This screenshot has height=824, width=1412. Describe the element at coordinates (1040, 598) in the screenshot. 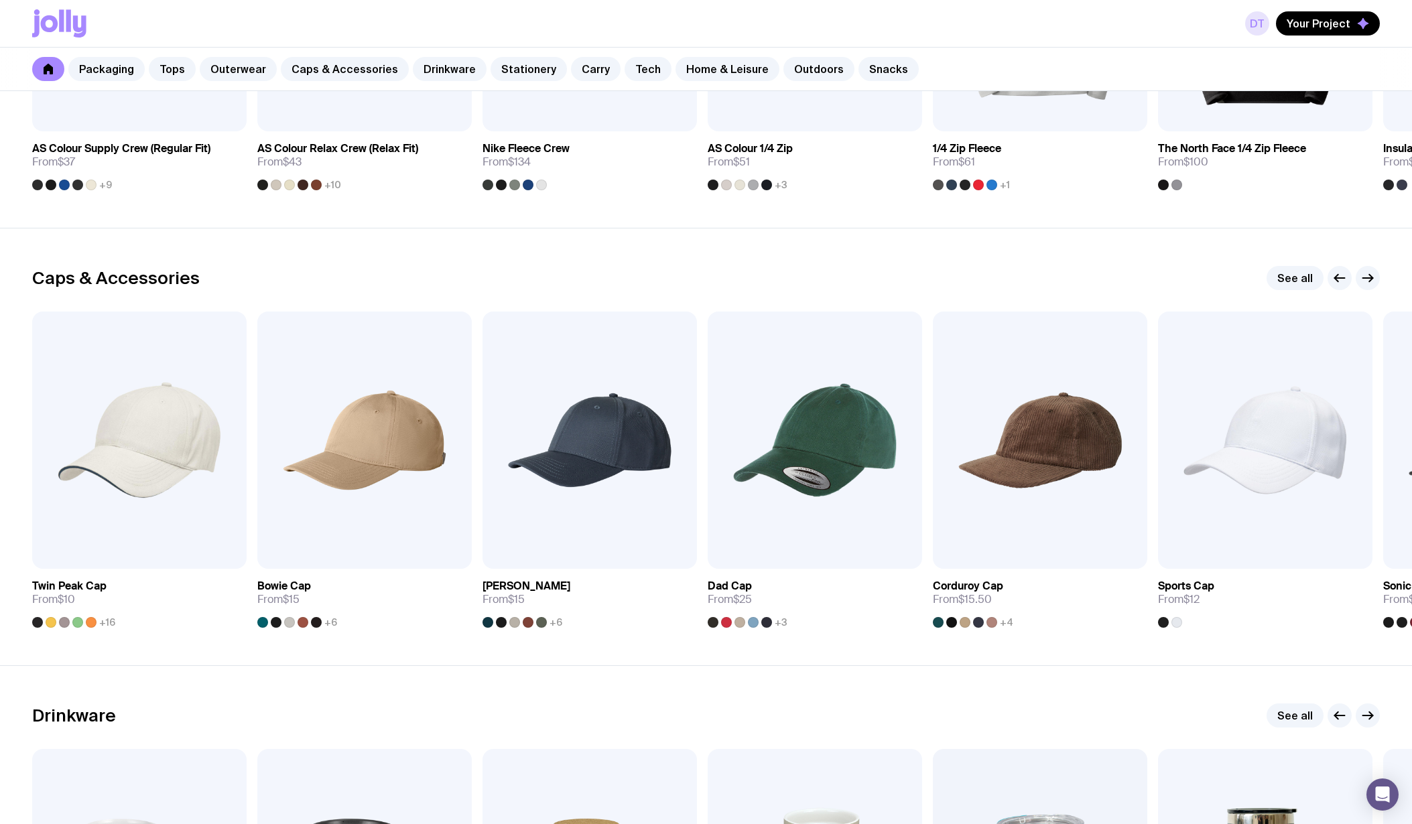

I see `a: Corduroy CapFrom$15.50+4` at that location.